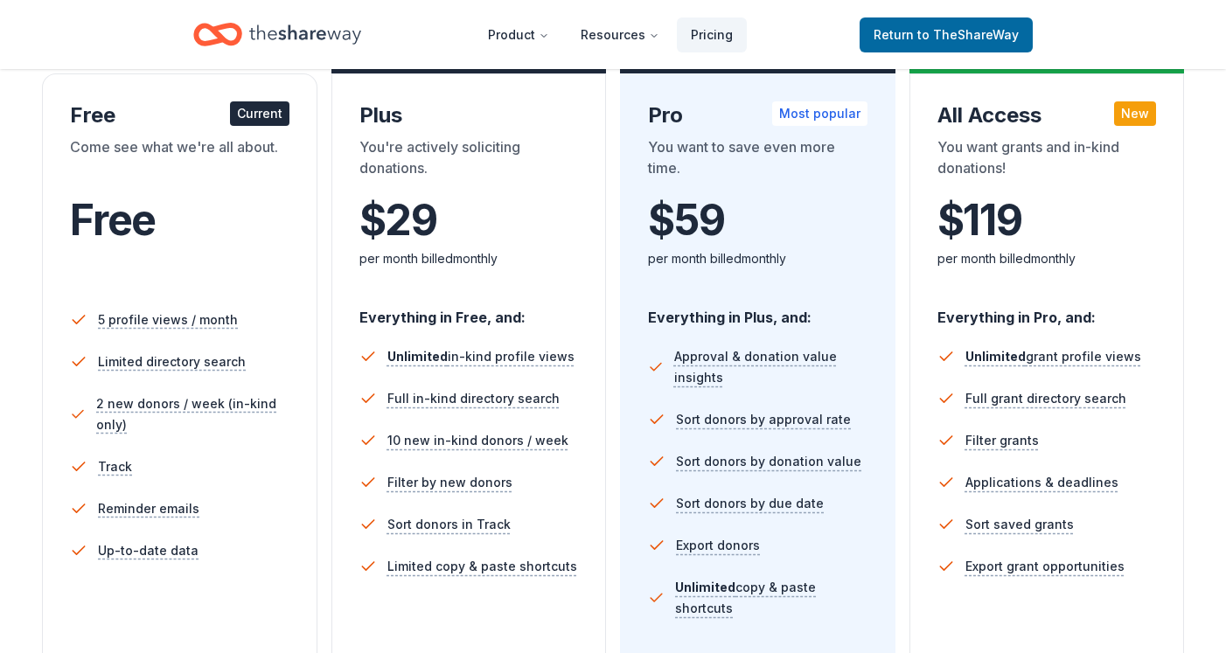 The image size is (1226, 653). I want to click on span: Sort donors by approval rate, so click(763, 420).